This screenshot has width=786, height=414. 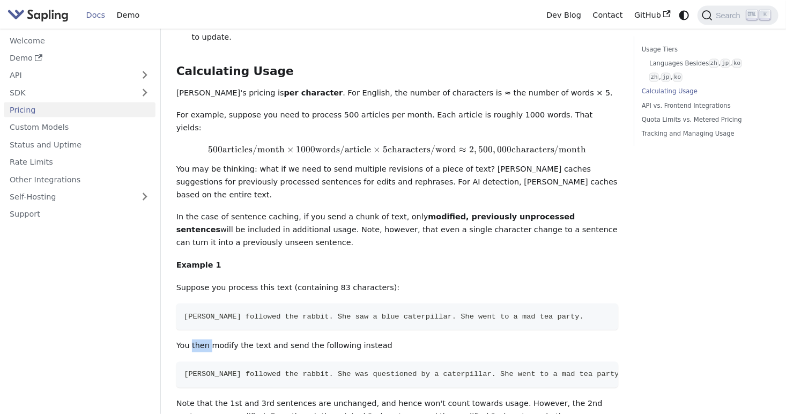 What do you see at coordinates (549, 149) in the screenshot?
I see `span: characters/month` at bounding box center [549, 149].